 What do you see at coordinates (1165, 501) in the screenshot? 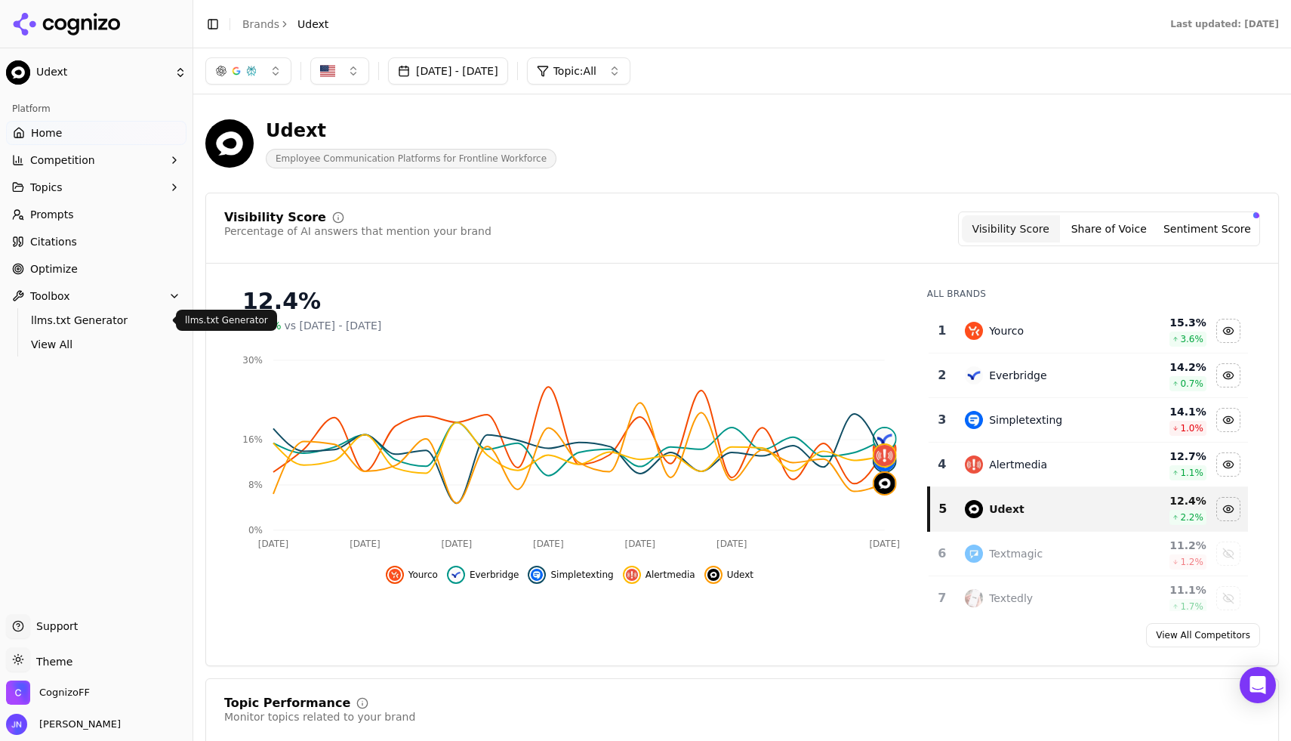
I see `div: 12.4 %` at bounding box center [1165, 501].